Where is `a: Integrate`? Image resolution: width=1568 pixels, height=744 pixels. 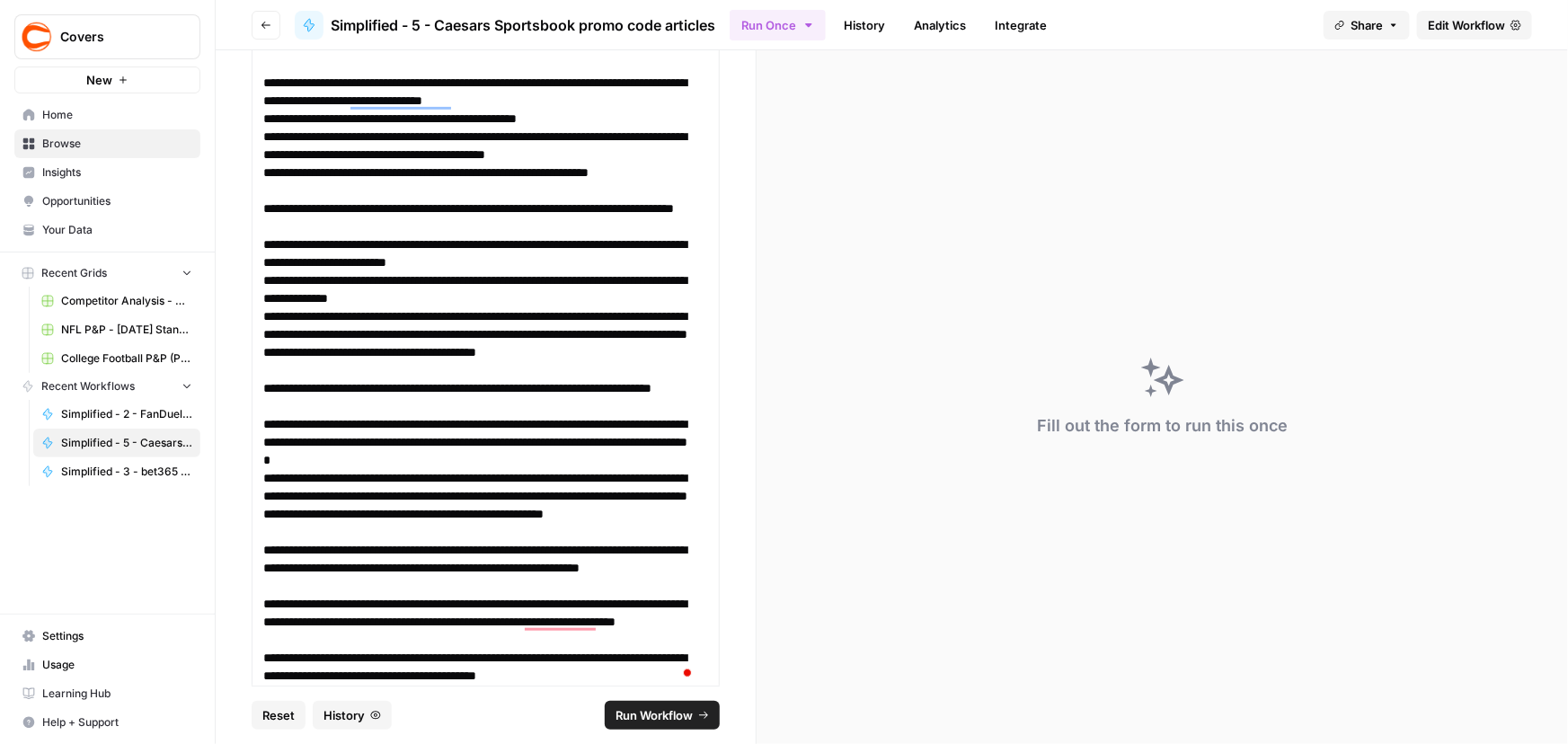
a: Integrate is located at coordinates (1021, 25).